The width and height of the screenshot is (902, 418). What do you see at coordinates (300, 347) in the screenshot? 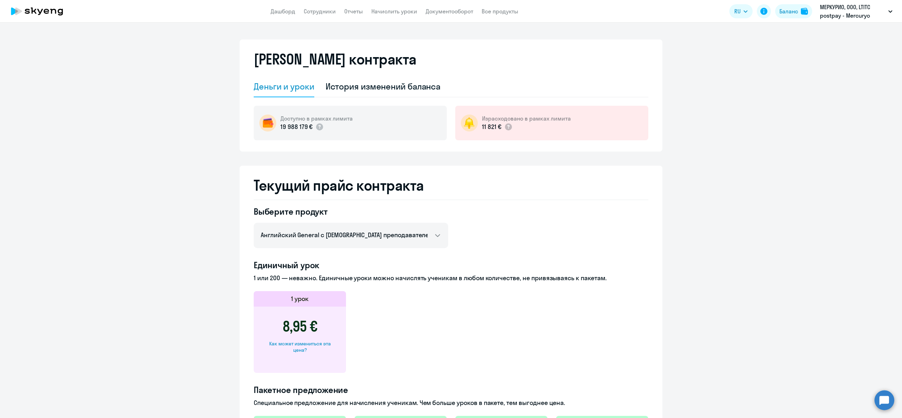
I see `div: Как может измениться эта цена?` at bounding box center [300, 347].